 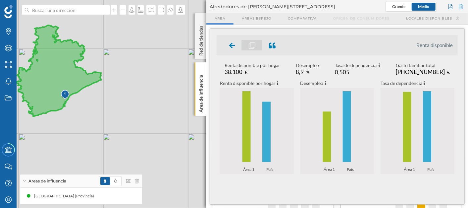 What do you see at coordinates (429, 18) in the screenshot?
I see `span: Locales disponibles` at bounding box center [429, 18].